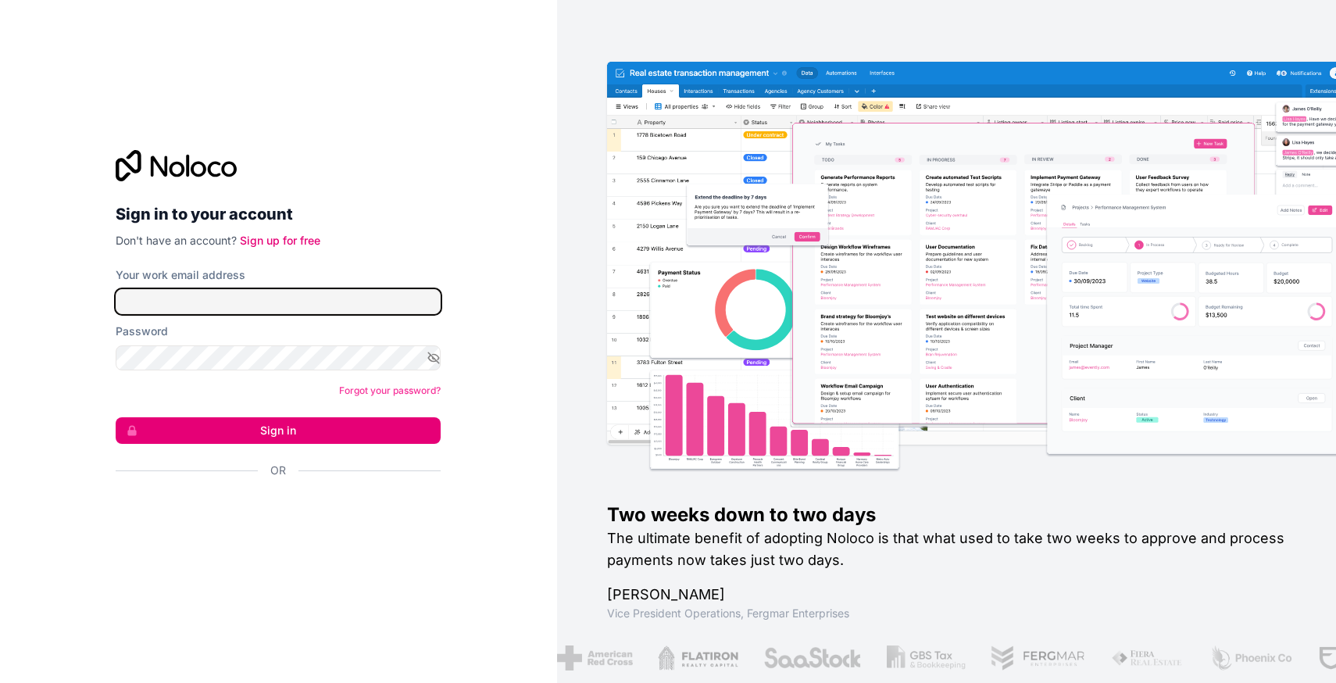 Image resolution: width=1336 pixels, height=683 pixels. I want to click on label: Password, so click(141, 331).